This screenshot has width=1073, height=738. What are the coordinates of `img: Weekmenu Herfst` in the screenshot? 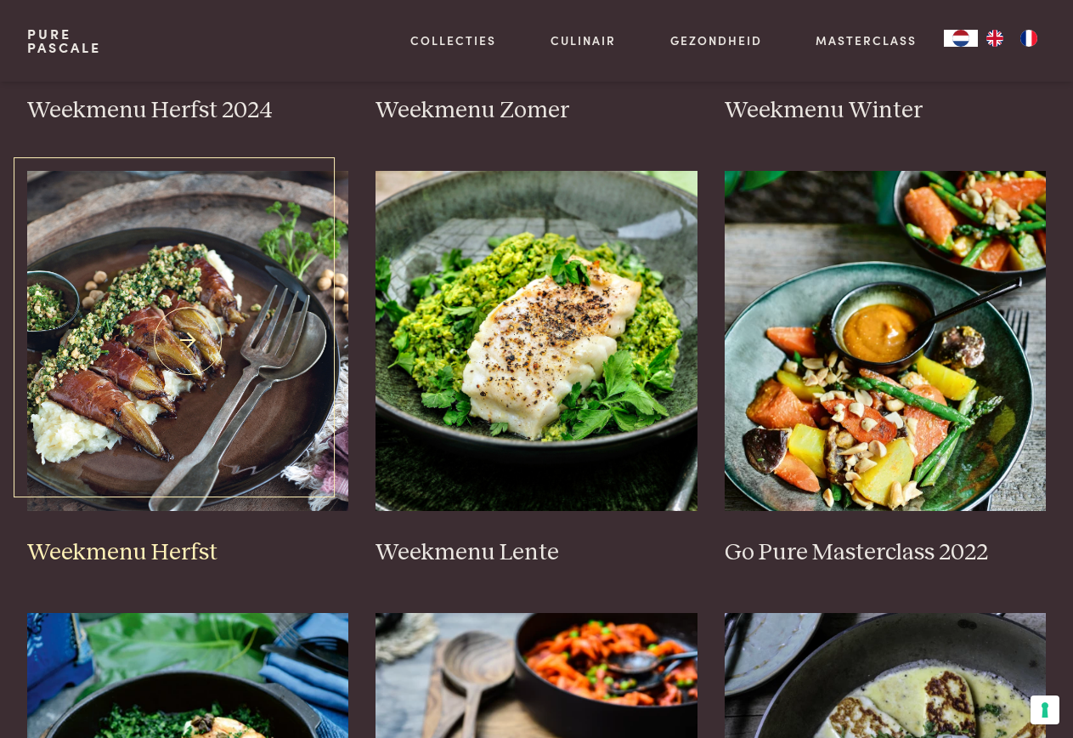 It's located at (188, 341).